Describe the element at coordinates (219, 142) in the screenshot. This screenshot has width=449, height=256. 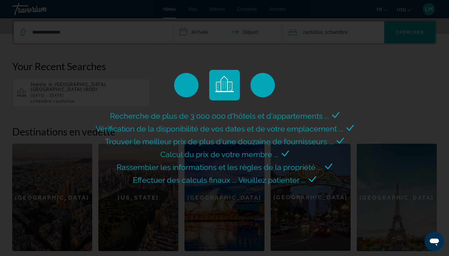
I see `span: Trouver le meilleur prix de plus d'une douzaine de fournisseurs ...` at that location.